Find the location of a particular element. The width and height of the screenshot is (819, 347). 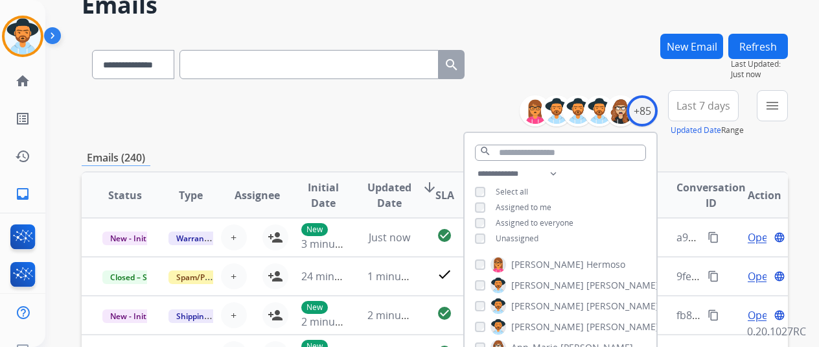

span: Shipping Protection is located at coordinates (212, 315).